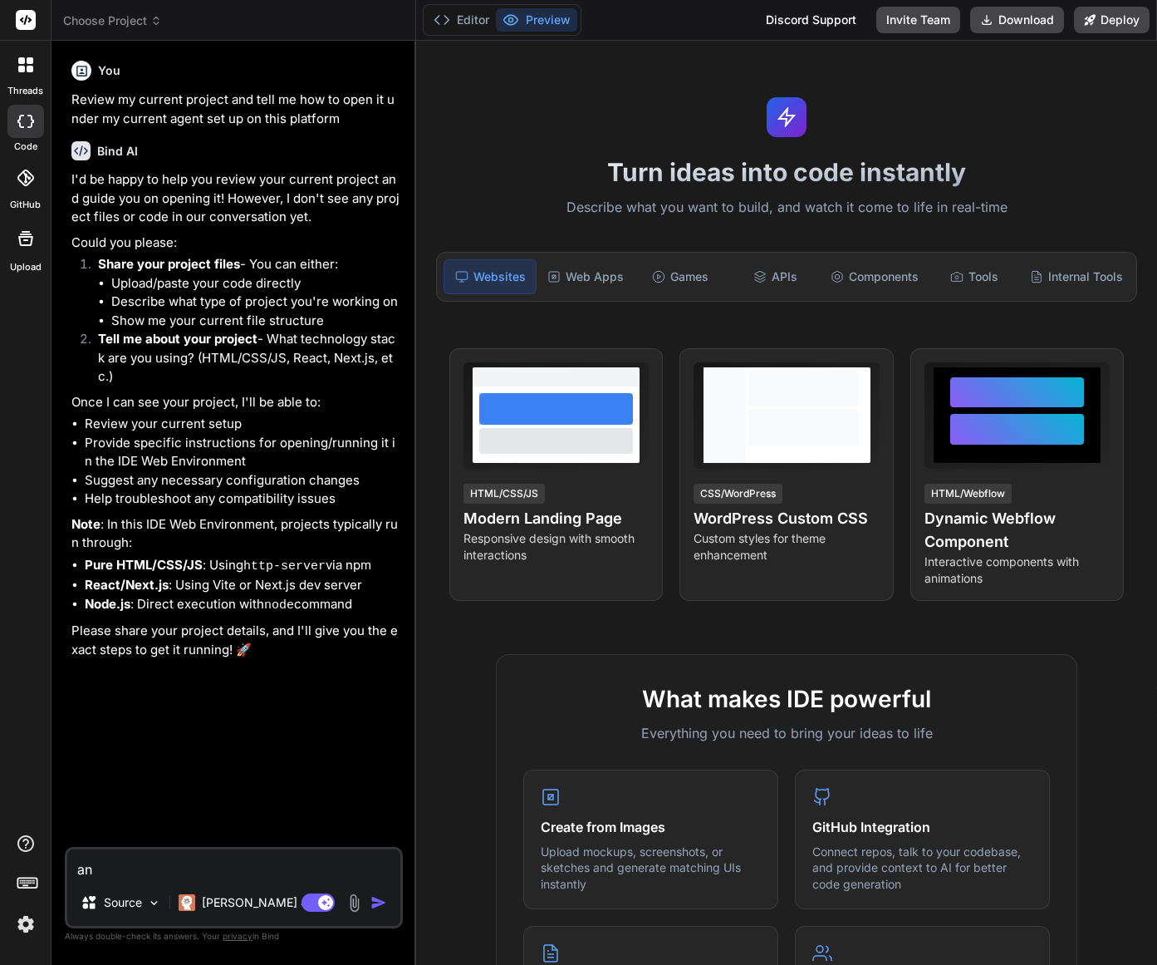  Describe the element at coordinates (144, 564) in the screenshot. I see `strong: Pure HTML/CSS/JS` at that location.